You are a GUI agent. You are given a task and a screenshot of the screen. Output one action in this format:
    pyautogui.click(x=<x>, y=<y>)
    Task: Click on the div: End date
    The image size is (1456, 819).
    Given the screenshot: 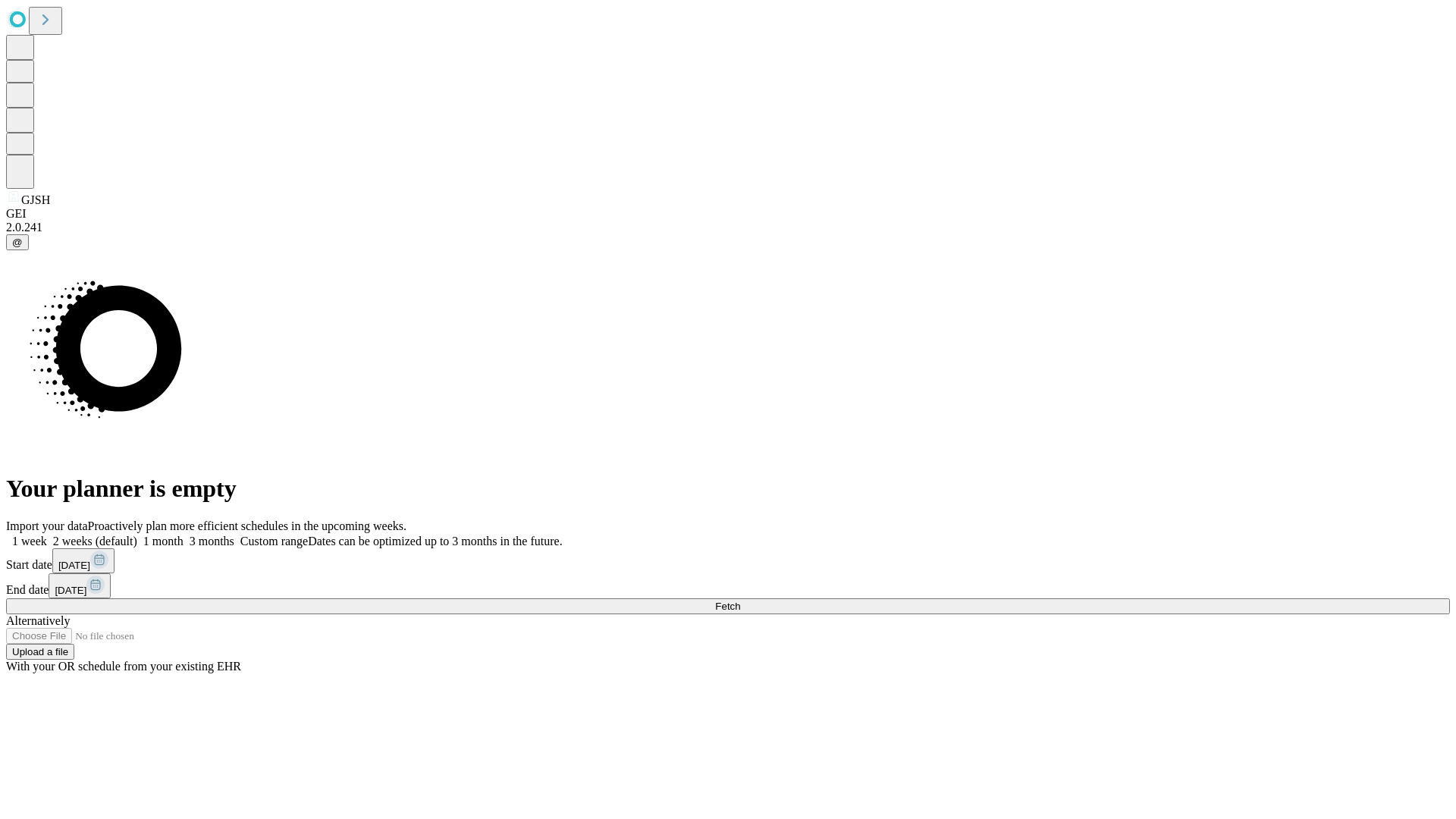 What is the action you would take?
    pyautogui.click(x=728, y=585)
    